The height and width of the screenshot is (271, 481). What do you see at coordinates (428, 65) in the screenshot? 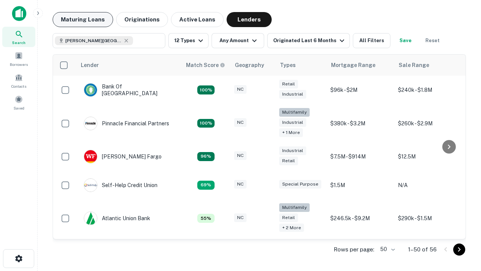
I see `th: Sale Range` at bounding box center [428, 65].